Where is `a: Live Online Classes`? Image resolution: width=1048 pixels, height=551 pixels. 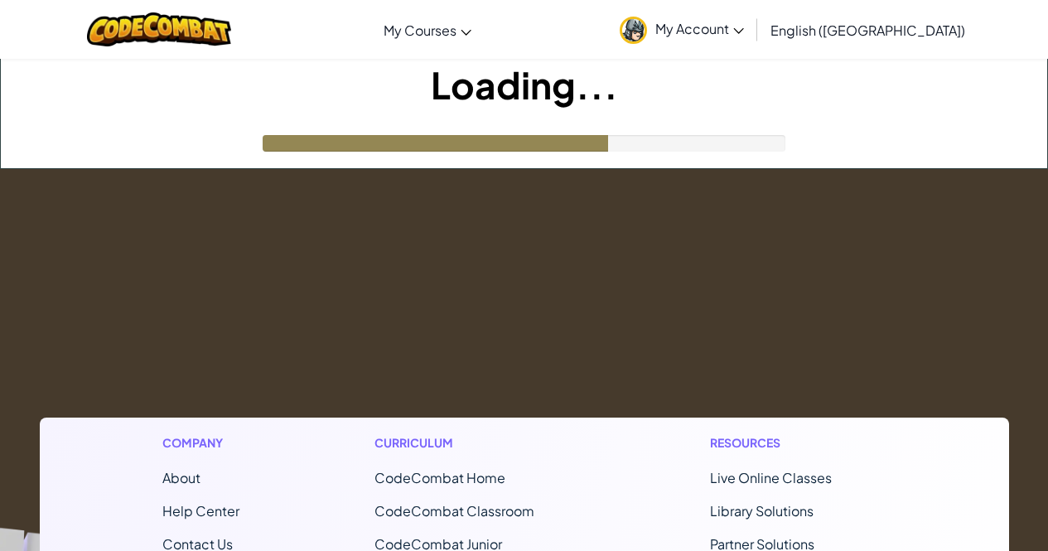 a: Live Online Classes is located at coordinates (770, 477).